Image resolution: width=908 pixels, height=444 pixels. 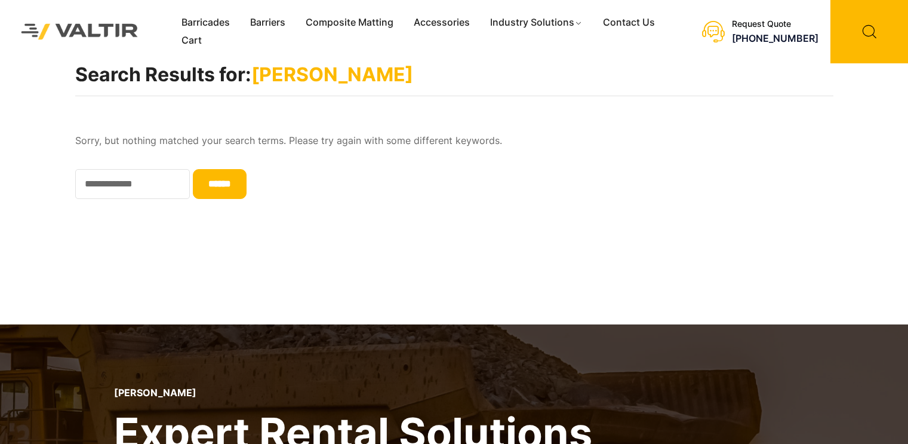 I want to click on a: Composite Matting, so click(x=349, y=23).